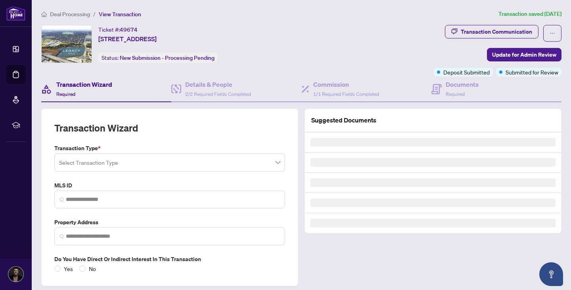 Image resolution: width=571 pixels, height=290 pixels. Describe the element at coordinates (92, 269) in the screenshot. I see `span: No` at that location.